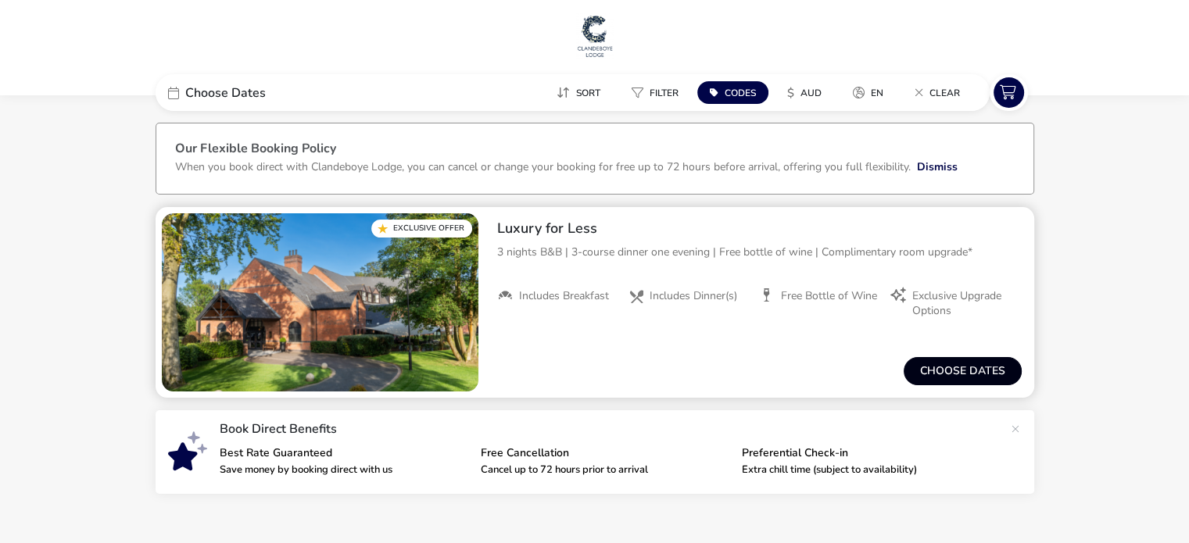  I want to click on a: Main Website, so click(595, 36).